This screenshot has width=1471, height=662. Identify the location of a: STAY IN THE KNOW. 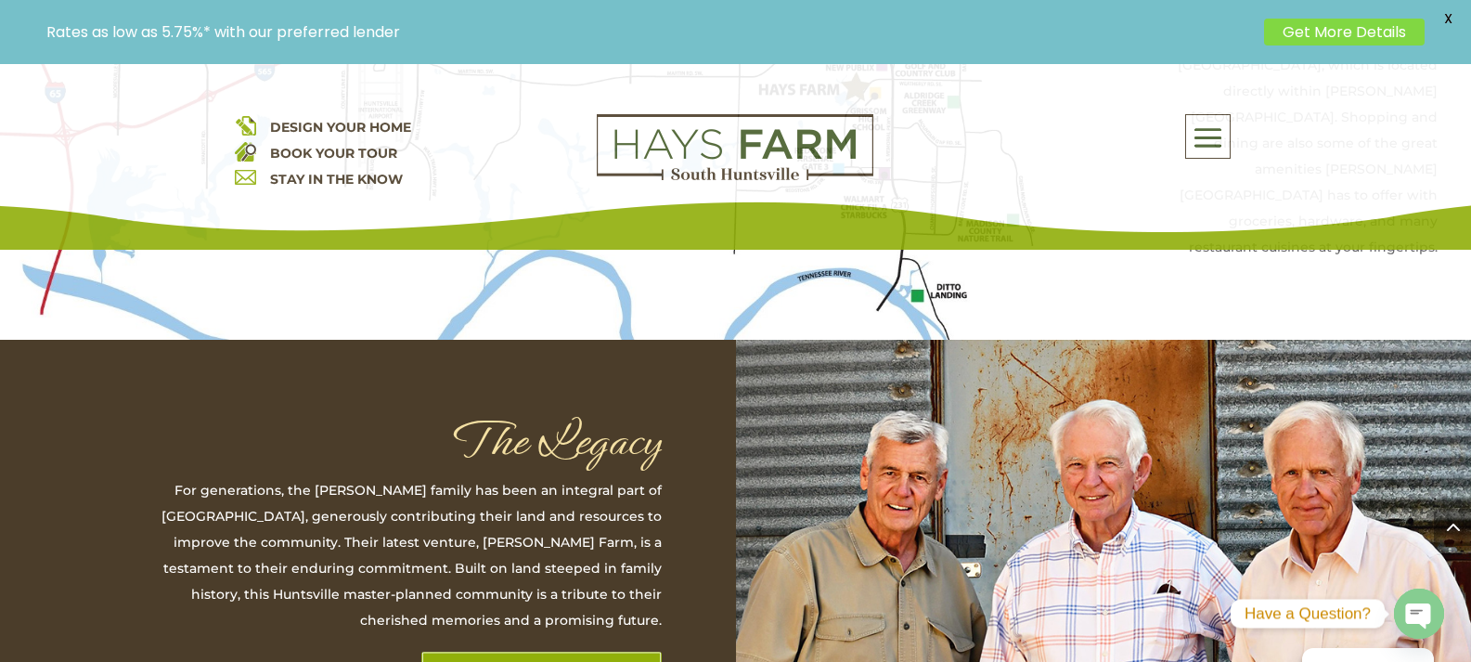
(336, 179).